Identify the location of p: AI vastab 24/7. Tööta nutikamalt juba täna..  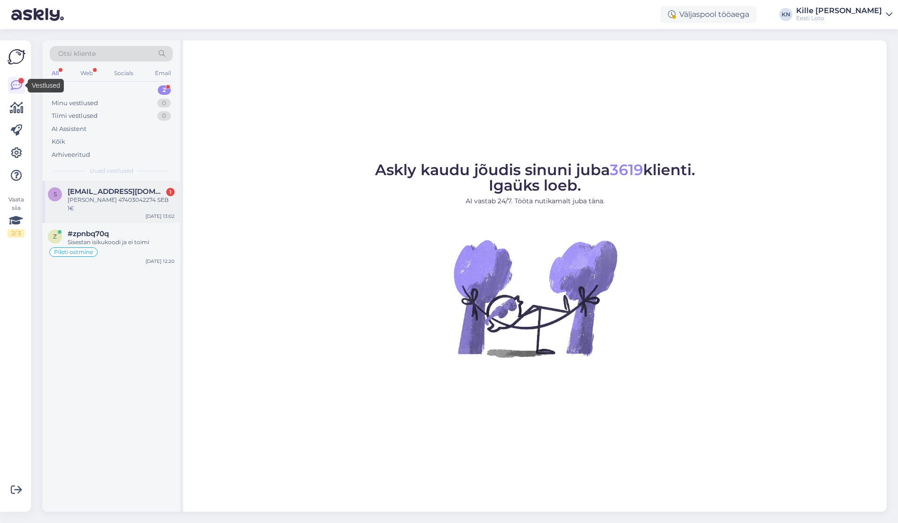
(535, 201).